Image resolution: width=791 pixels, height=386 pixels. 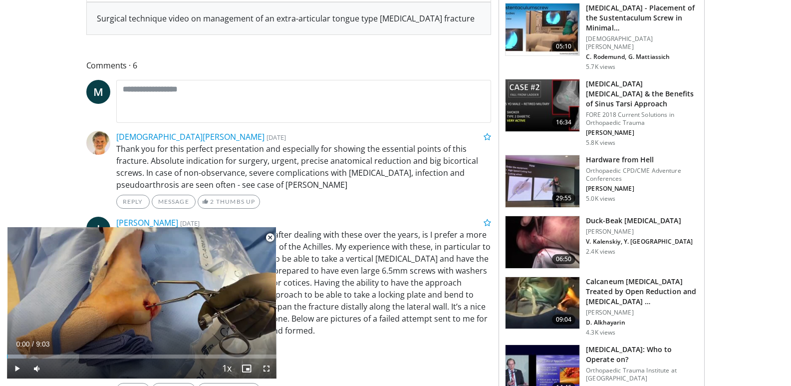 What do you see at coordinates (564, 259) in the screenshot?
I see `span: 06:50` at bounding box center [564, 259].